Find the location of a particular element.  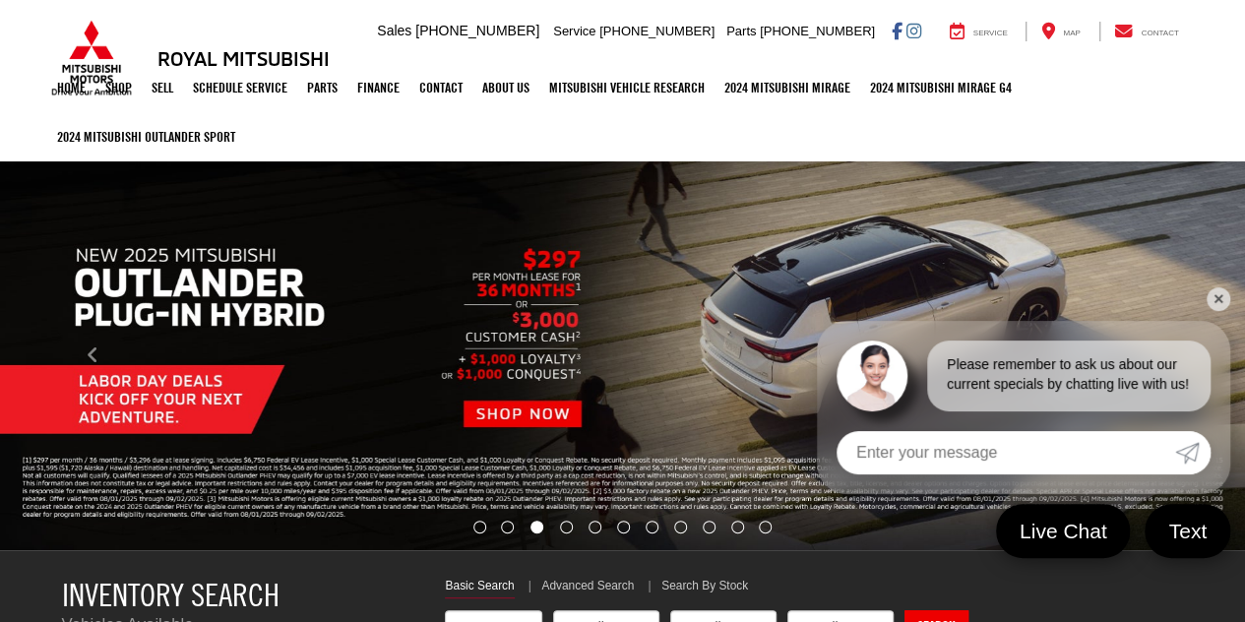

li: Go to slide number 10. is located at coordinates (737, 526).